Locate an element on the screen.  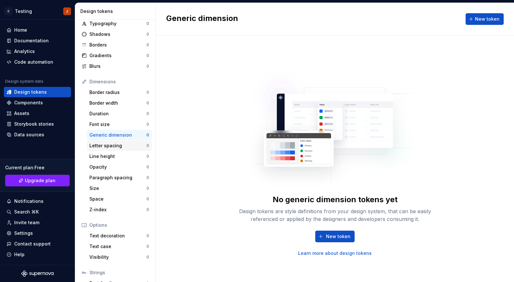
div: Duration is located at coordinates (118, 114).